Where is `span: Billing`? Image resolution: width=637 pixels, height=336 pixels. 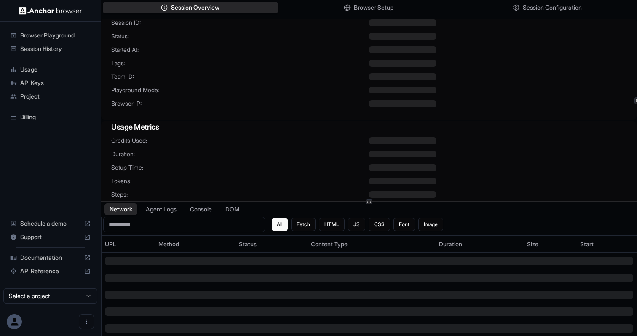 span: Billing is located at coordinates (55, 117).